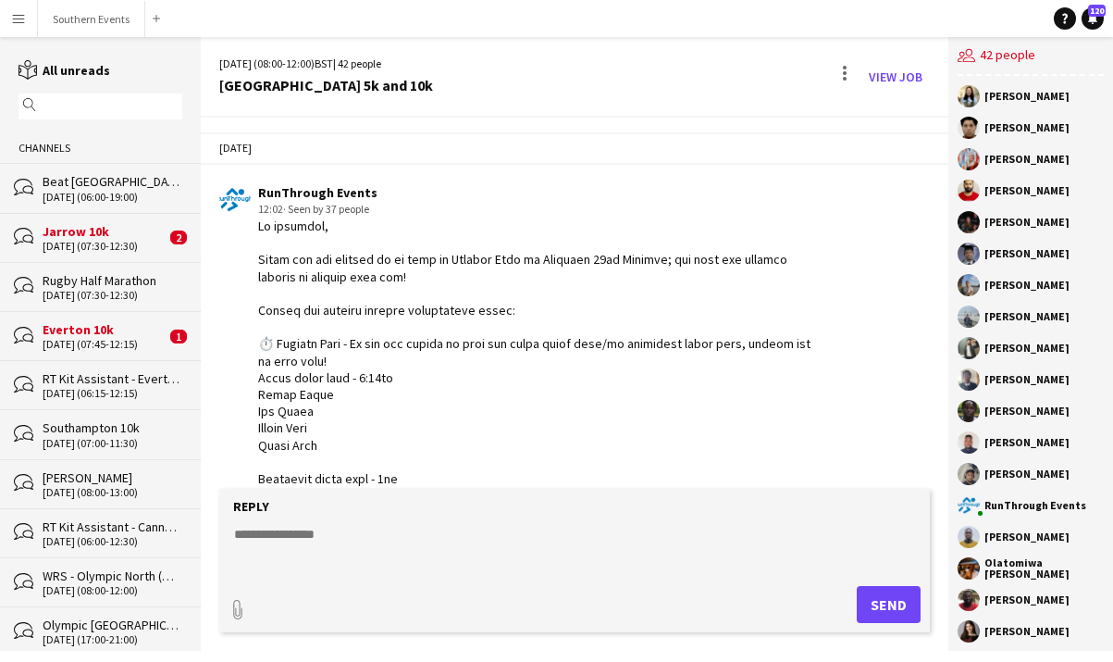 The image size is (1113, 662). Describe the element at coordinates (104, 329) in the screenshot. I see `div: Everton 10k` at that location.